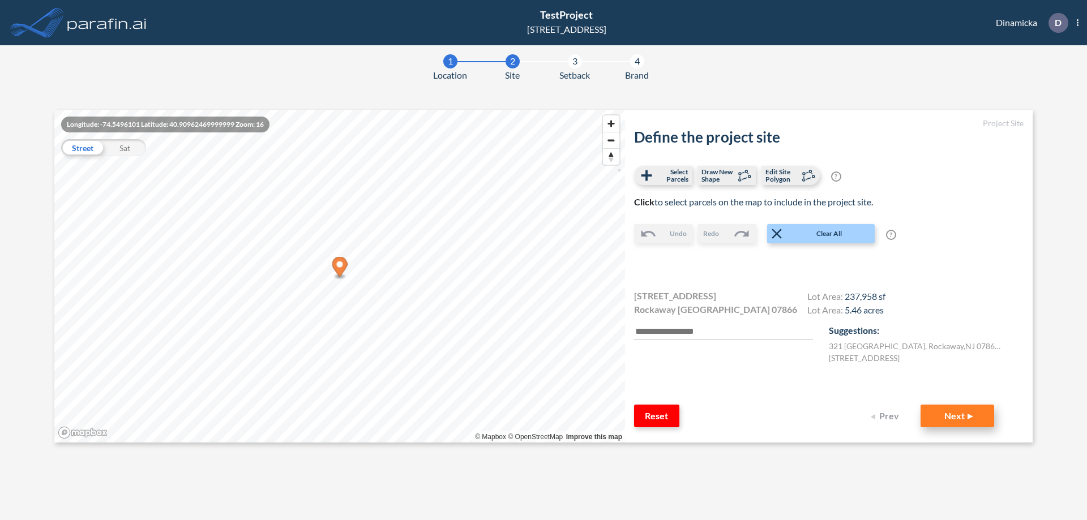  Describe the element at coordinates (637, 75) in the screenshot. I see `span: Brand` at that location.